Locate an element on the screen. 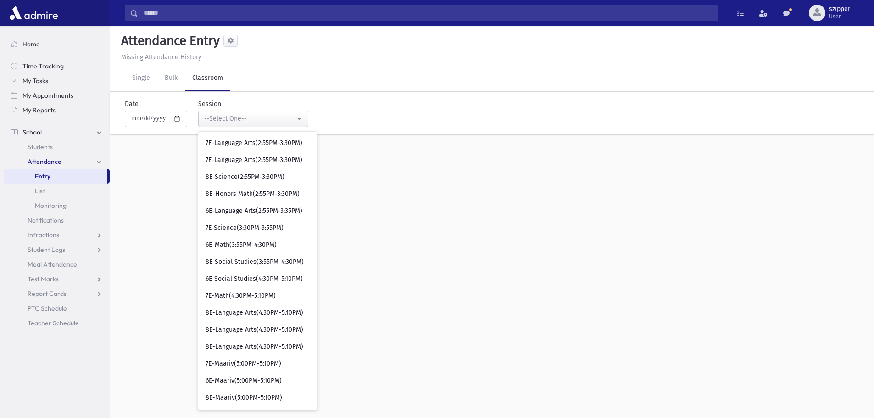  a: Test Marks is located at coordinates (56, 279).